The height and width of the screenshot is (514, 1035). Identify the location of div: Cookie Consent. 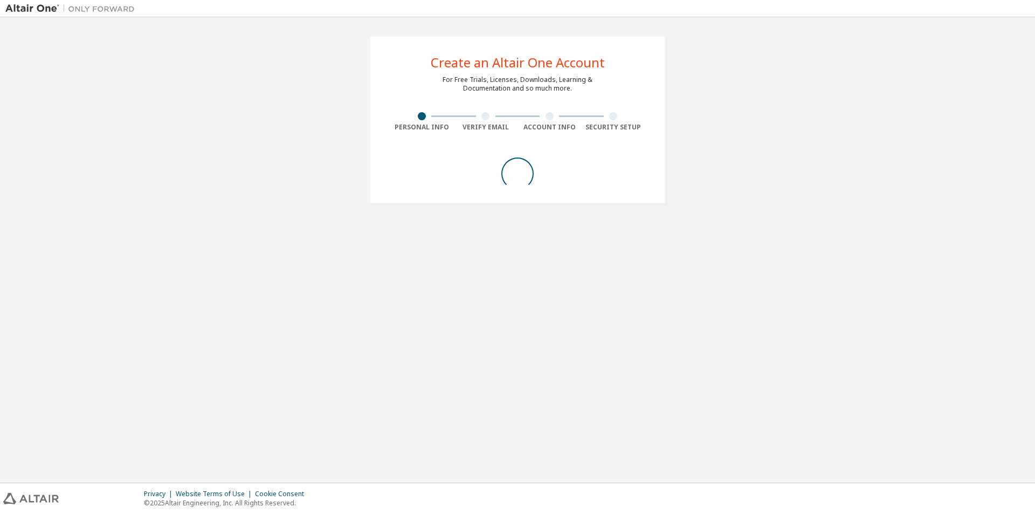
(282, 494).